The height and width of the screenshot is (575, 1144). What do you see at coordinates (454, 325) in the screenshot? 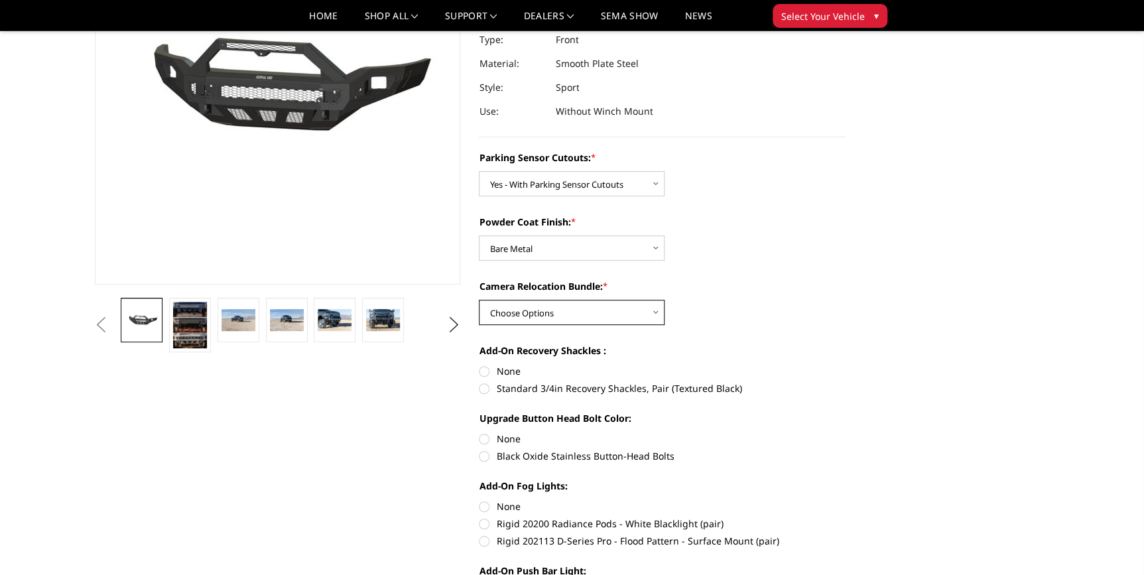
I see `button: Next` at bounding box center [454, 325].